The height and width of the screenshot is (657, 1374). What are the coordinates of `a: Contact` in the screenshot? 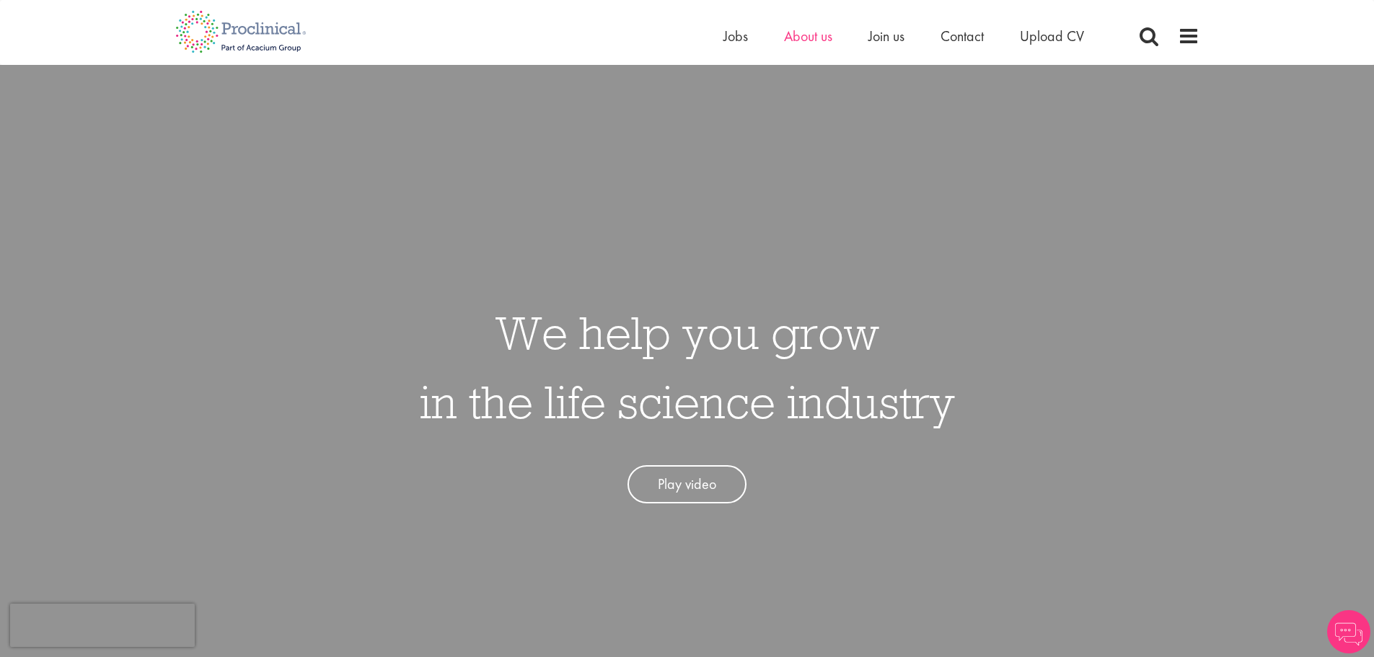 It's located at (962, 36).